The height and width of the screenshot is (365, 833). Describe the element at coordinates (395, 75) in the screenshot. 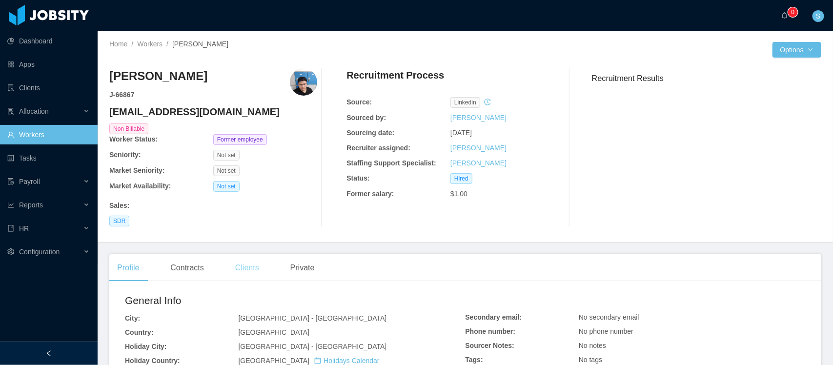

I see `h4: Recruitment Process` at that location.